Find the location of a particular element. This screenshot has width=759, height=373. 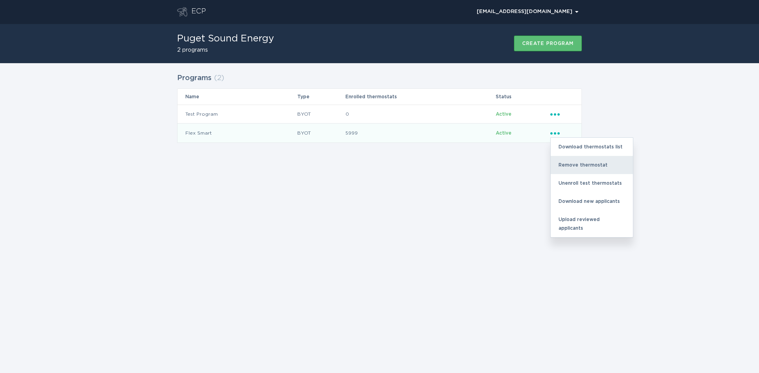

div: Download thermostats list is located at coordinates (592, 147).